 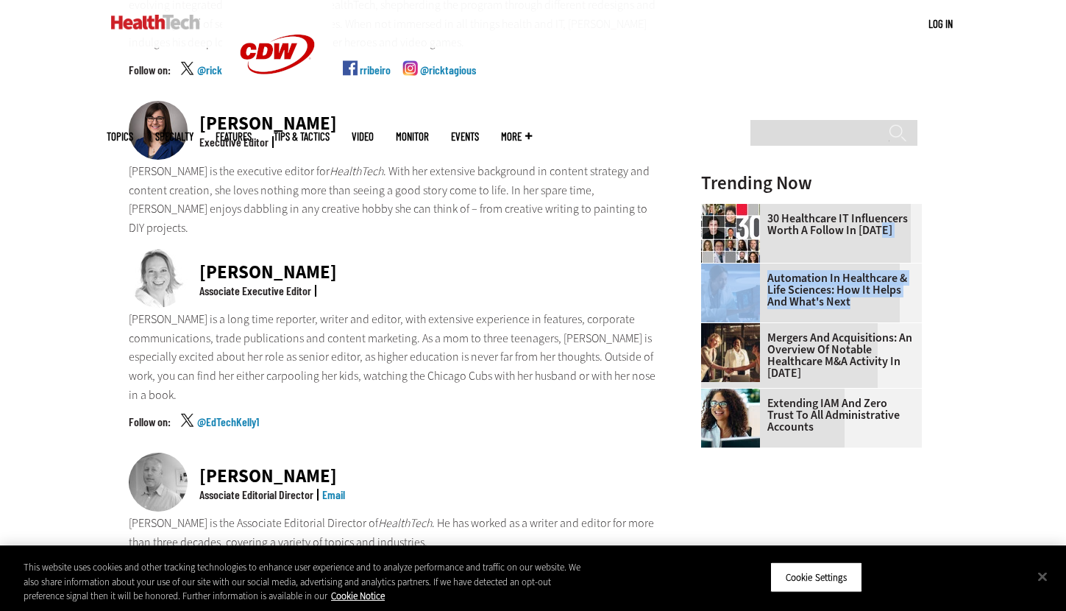 What do you see at coordinates (812, 182) in the screenshot?
I see `h3: Trending Now` at bounding box center [812, 182].